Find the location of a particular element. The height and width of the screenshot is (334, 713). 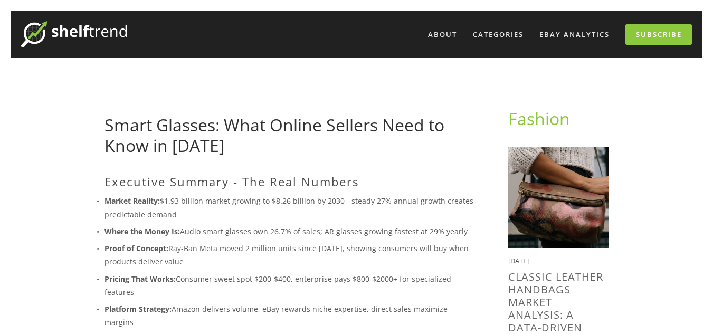

div: Categories is located at coordinates (498, 34).